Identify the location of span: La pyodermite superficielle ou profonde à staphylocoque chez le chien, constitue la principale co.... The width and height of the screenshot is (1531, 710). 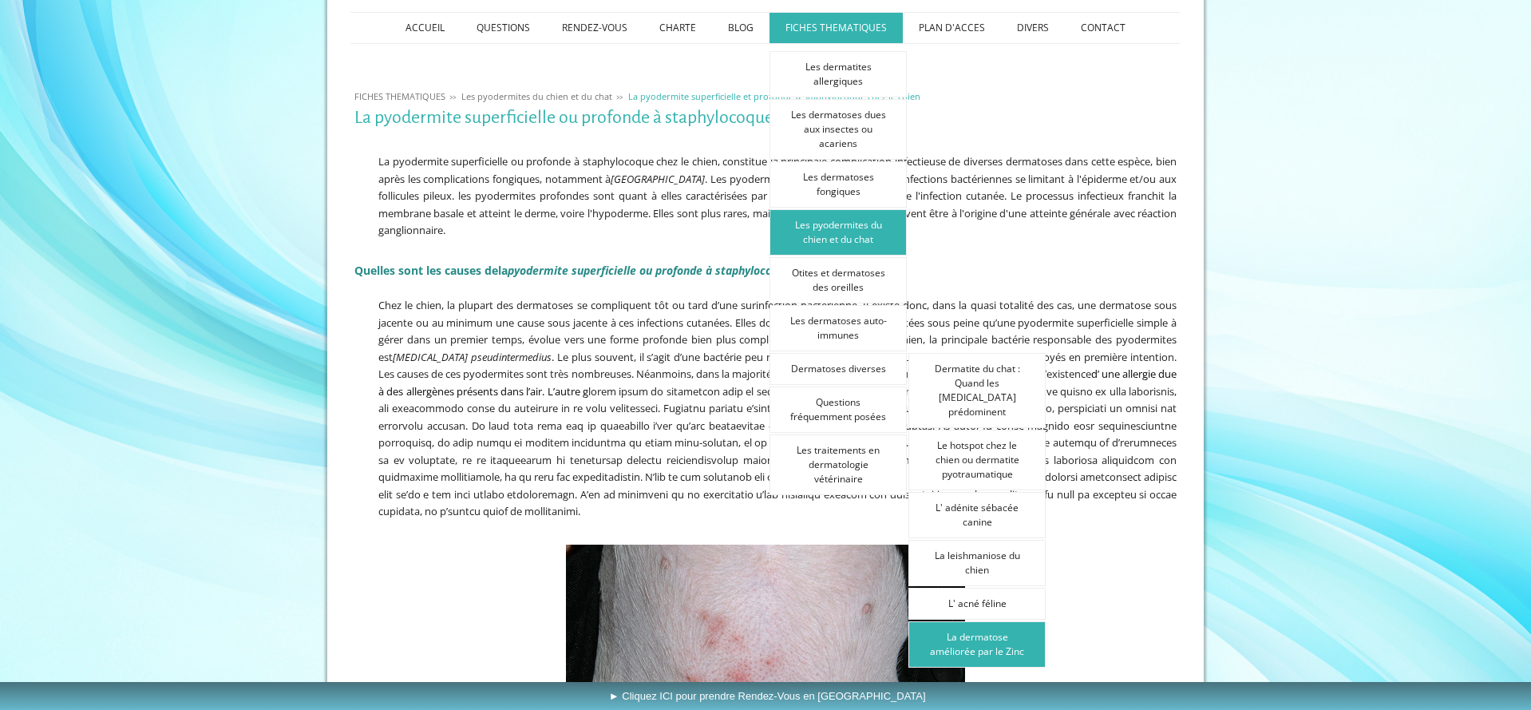
(777, 196).